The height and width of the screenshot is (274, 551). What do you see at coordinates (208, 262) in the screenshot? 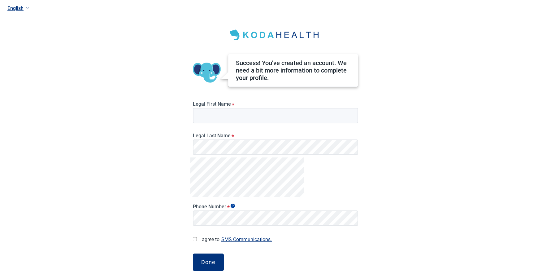
I see `div: Done` at bounding box center [208, 262].